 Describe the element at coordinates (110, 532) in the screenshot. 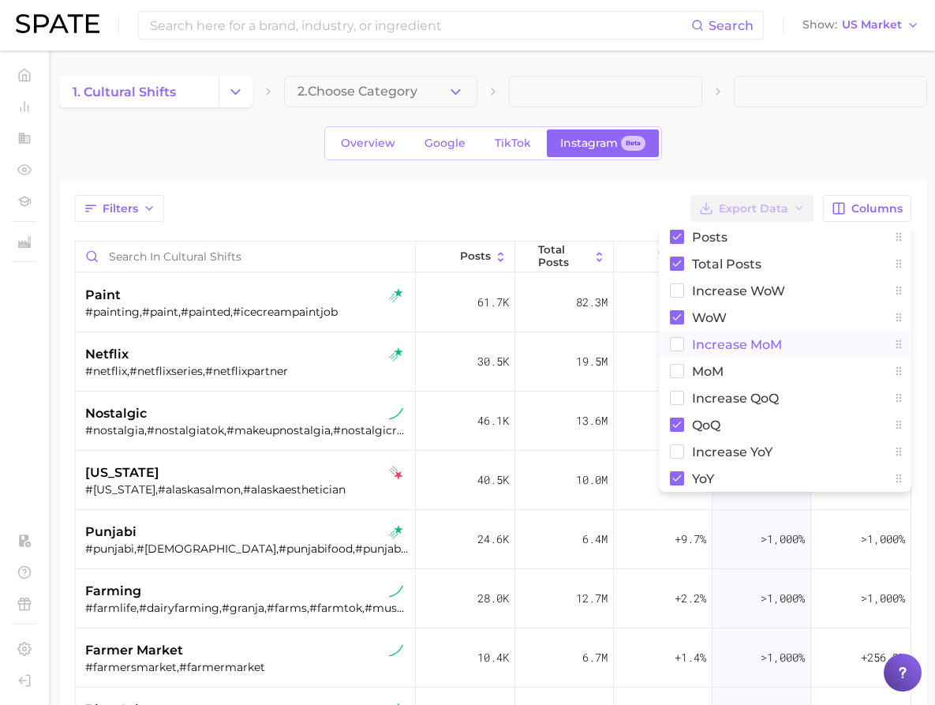

I see `span: punjabi` at that location.